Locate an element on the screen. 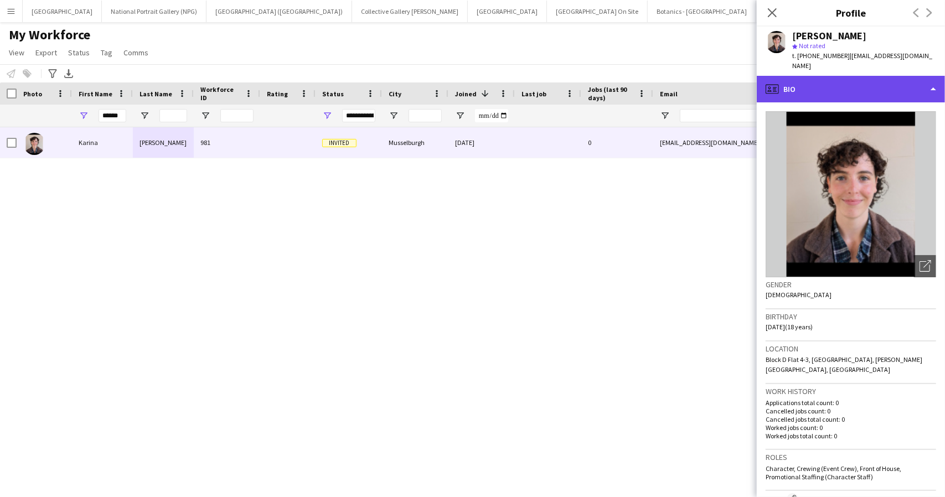 The image size is (945, 497). input: Email Filter Input is located at coordinates (774, 116).